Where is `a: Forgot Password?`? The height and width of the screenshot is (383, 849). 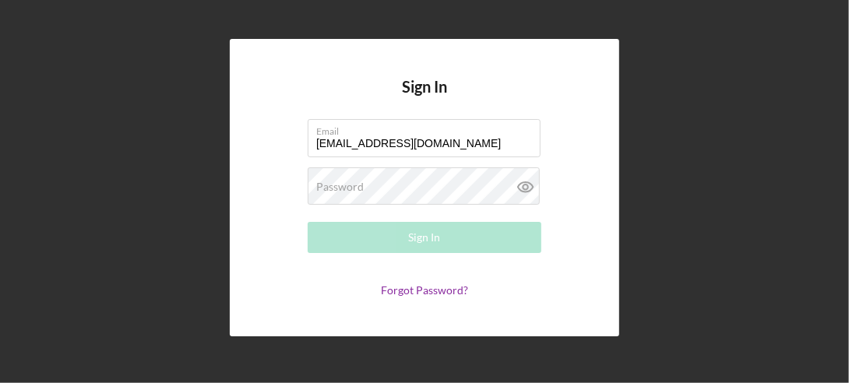 a: Forgot Password? is located at coordinates (424, 290).